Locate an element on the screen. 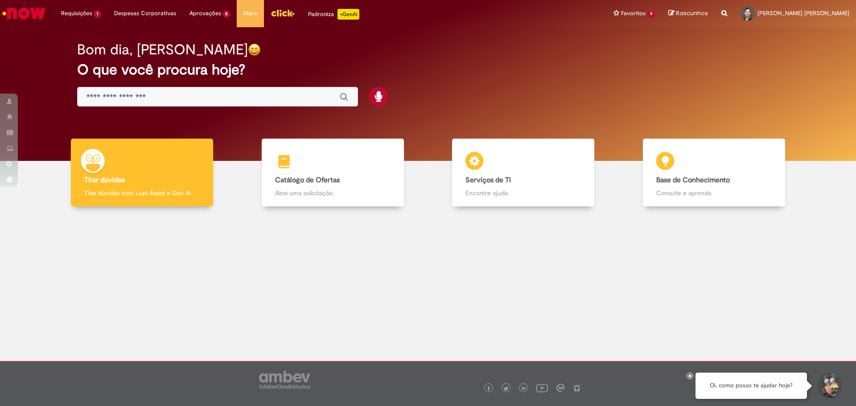 This screenshot has width=856, height=406. p: Abra uma solicitação is located at coordinates (333, 193).